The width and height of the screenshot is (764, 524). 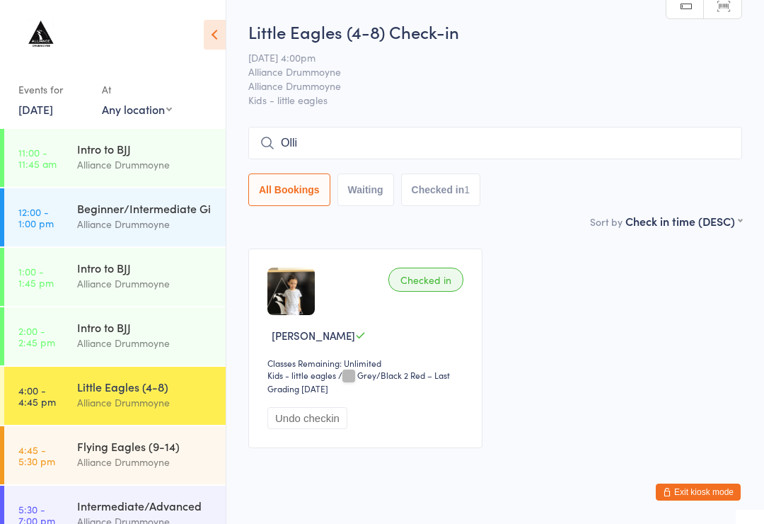 What do you see at coordinates (606, 221) in the screenshot?
I see `label: Sort by` at bounding box center [606, 221].